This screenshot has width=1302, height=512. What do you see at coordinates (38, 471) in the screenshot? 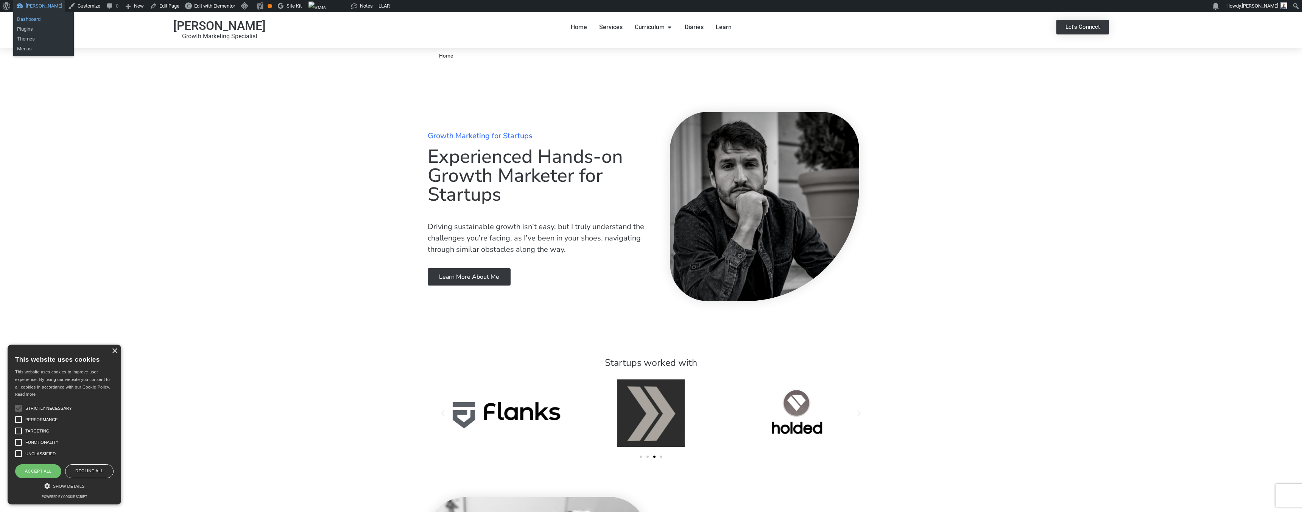
I see `div: Accept all` at bounding box center [38, 471].